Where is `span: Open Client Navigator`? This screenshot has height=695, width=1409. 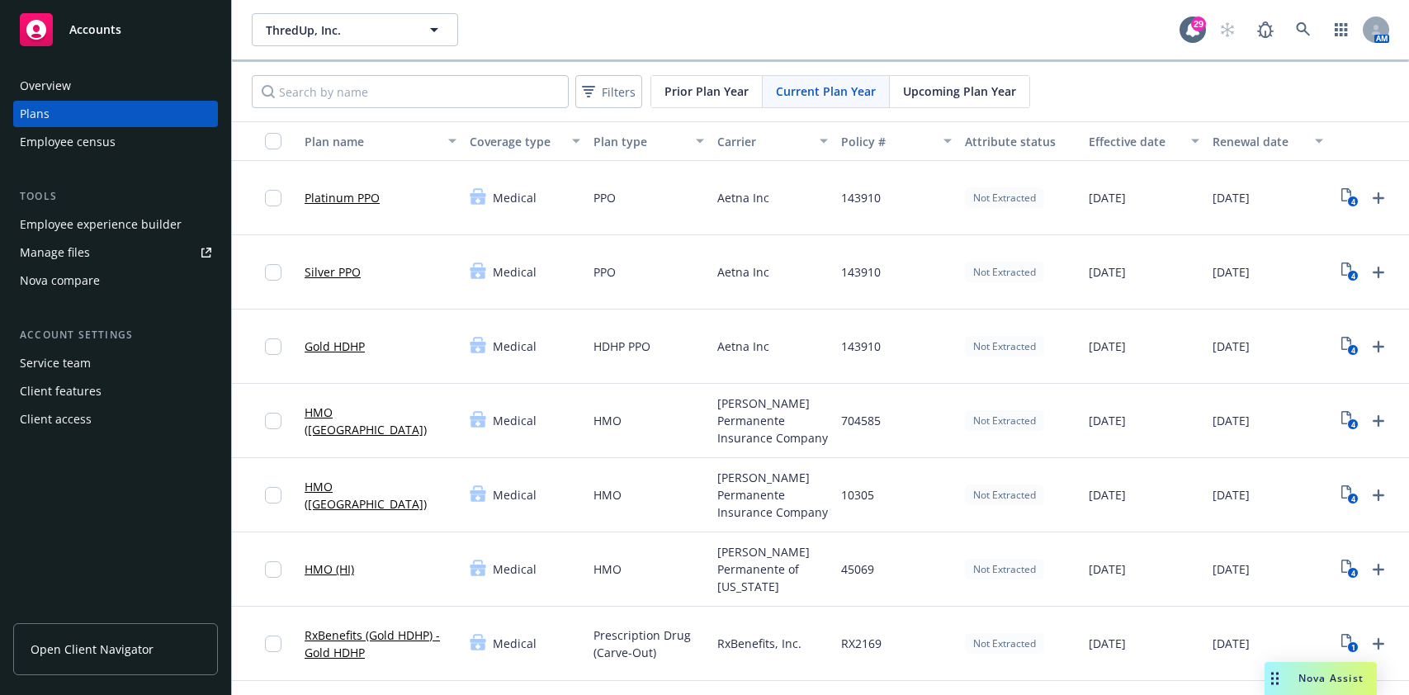
span: Open Client Navigator is located at coordinates (92, 649).